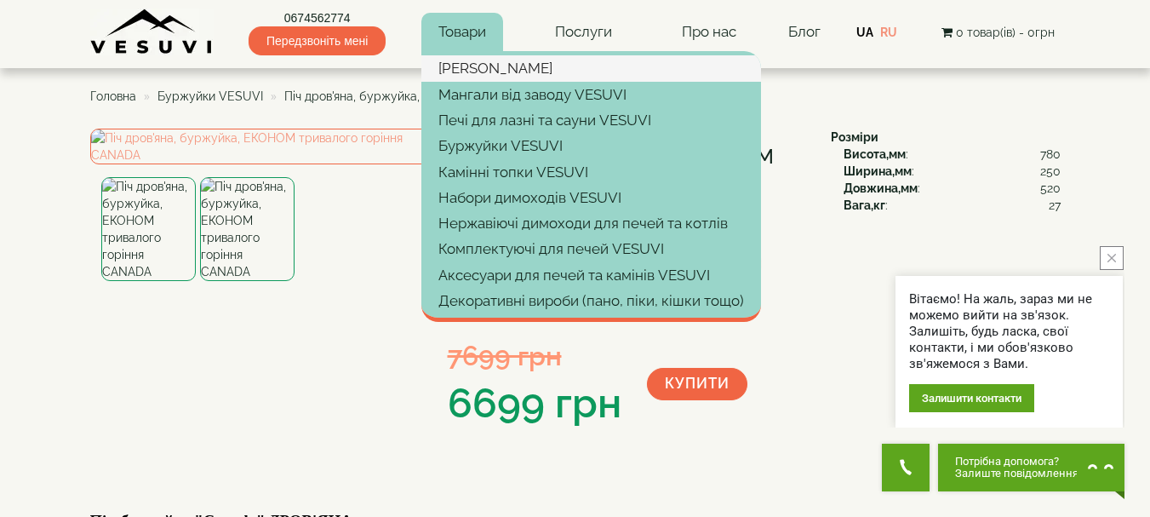  Describe the element at coordinates (583, 32) in the screenshot. I see `a: Послуги` at that location.